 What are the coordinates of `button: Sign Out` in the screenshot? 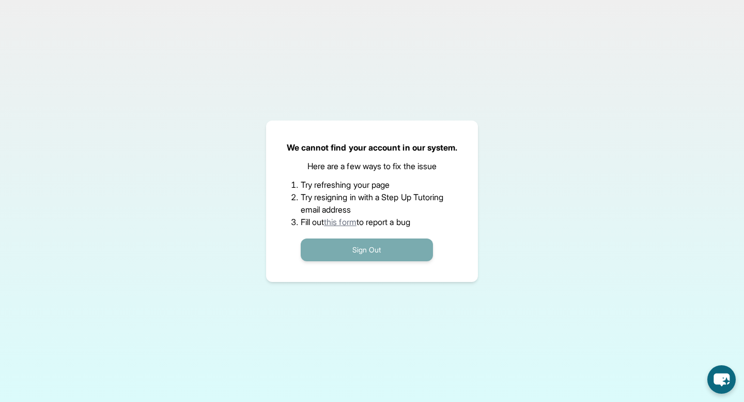 It's located at (367, 250).